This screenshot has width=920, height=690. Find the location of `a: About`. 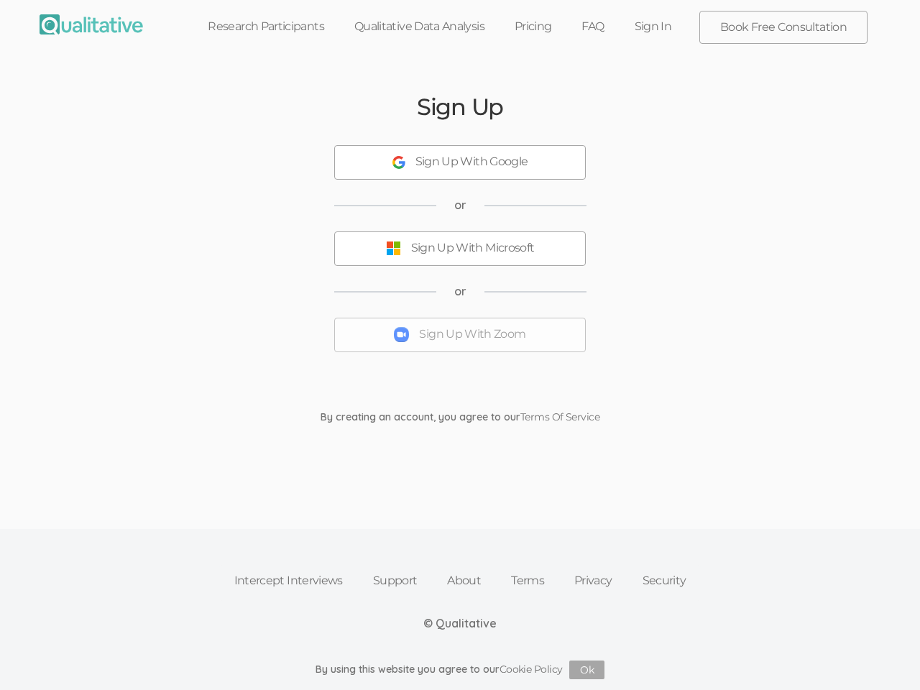

a: About is located at coordinates (463, 580).